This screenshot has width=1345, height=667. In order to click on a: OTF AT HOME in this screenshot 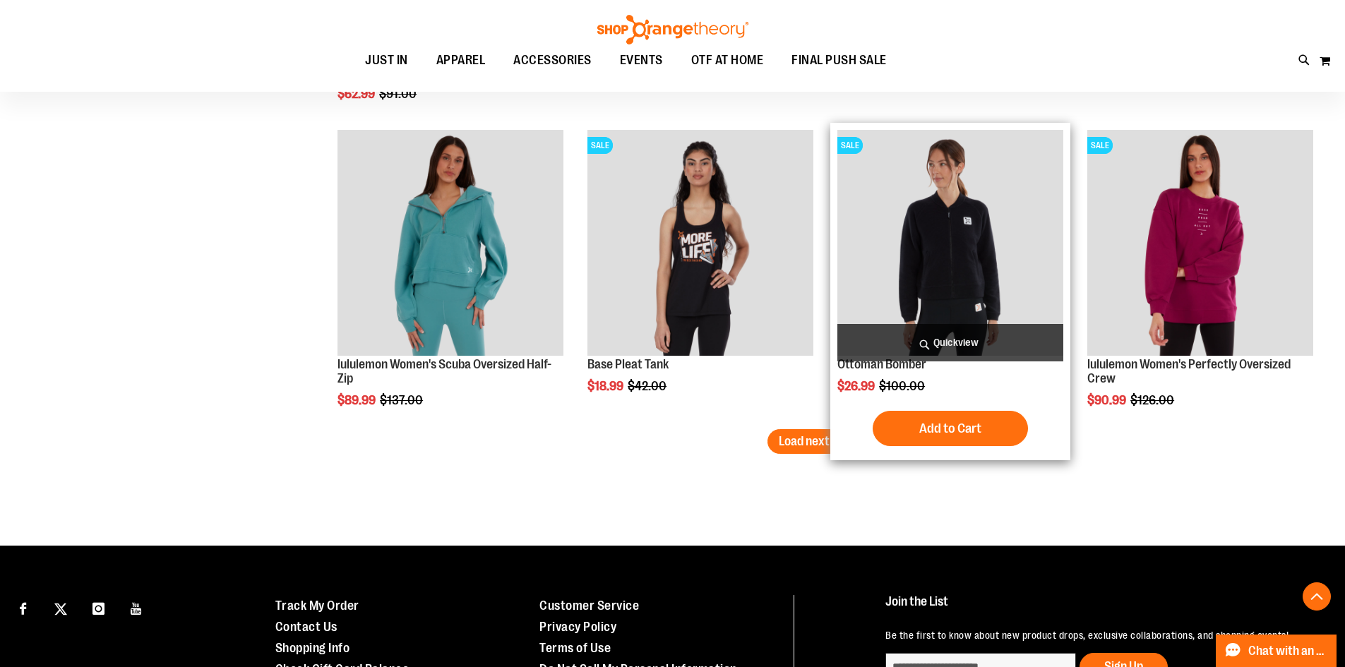, I will do `click(727, 61)`.